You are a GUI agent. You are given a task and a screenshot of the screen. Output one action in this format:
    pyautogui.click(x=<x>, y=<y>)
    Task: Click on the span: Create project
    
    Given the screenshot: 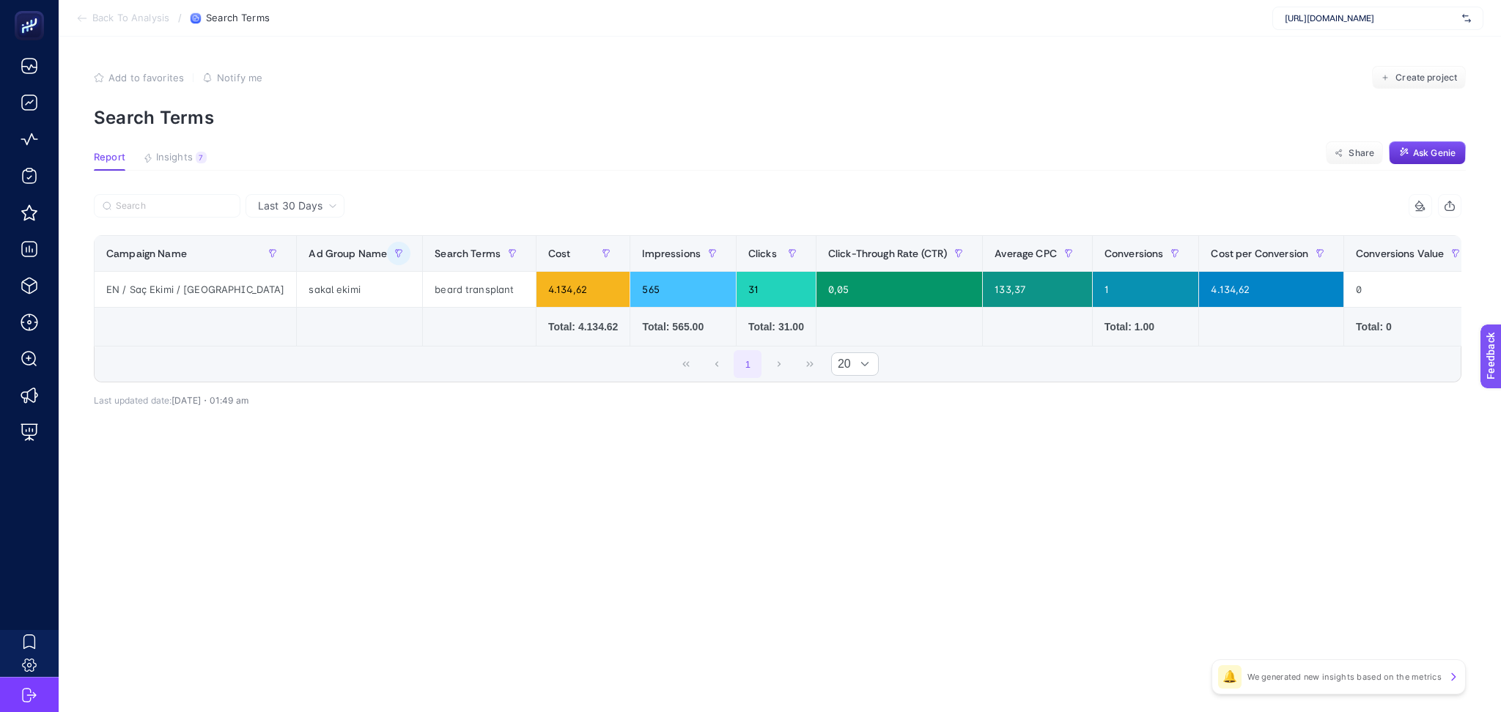 What is the action you would take?
    pyautogui.click(x=1426, y=78)
    